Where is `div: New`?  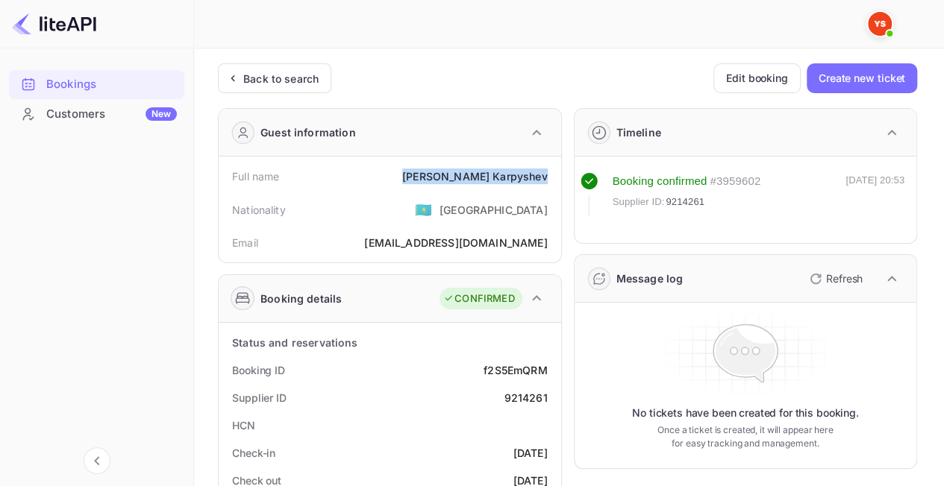 div: New is located at coordinates (161, 114).